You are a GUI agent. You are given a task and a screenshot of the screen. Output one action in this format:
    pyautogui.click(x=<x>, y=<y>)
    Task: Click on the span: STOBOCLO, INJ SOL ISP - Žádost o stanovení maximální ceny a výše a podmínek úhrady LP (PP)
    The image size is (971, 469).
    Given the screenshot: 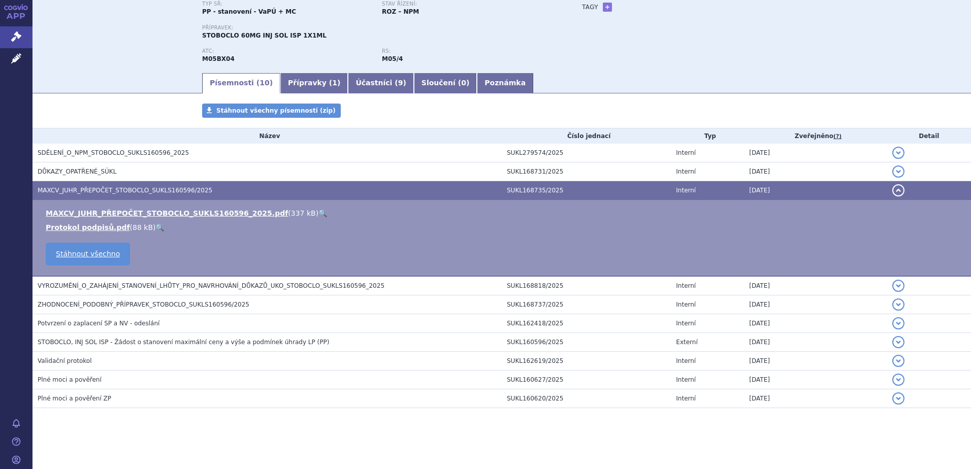 What is the action you would take?
    pyautogui.click(x=183, y=342)
    